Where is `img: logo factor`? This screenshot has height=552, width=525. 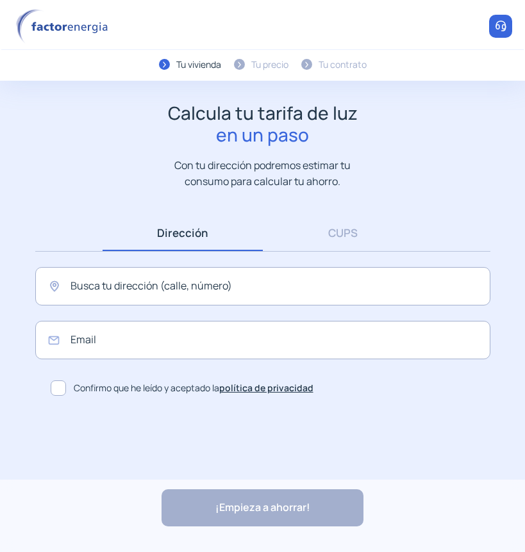 img: logo factor is located at coordinates (64, 26).